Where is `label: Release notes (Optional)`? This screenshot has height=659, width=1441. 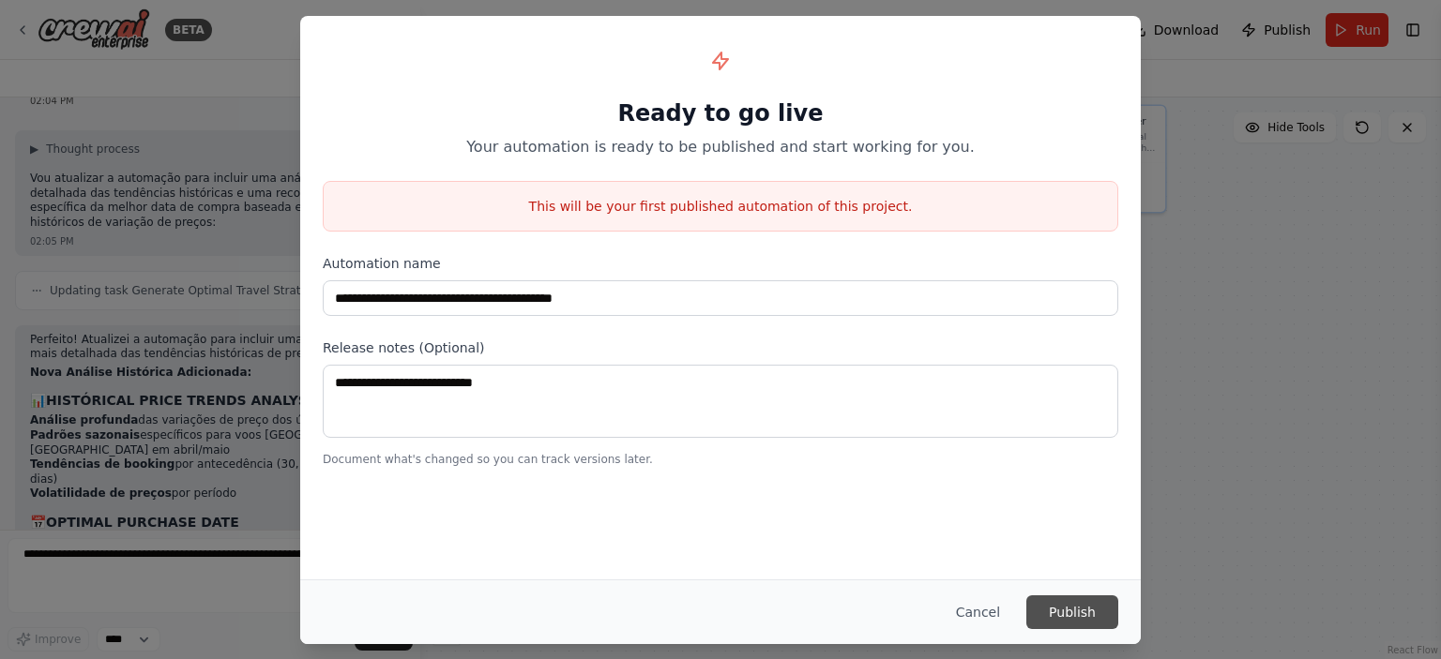
label: Release notes (Optional) is located at coordinates (720, 348).